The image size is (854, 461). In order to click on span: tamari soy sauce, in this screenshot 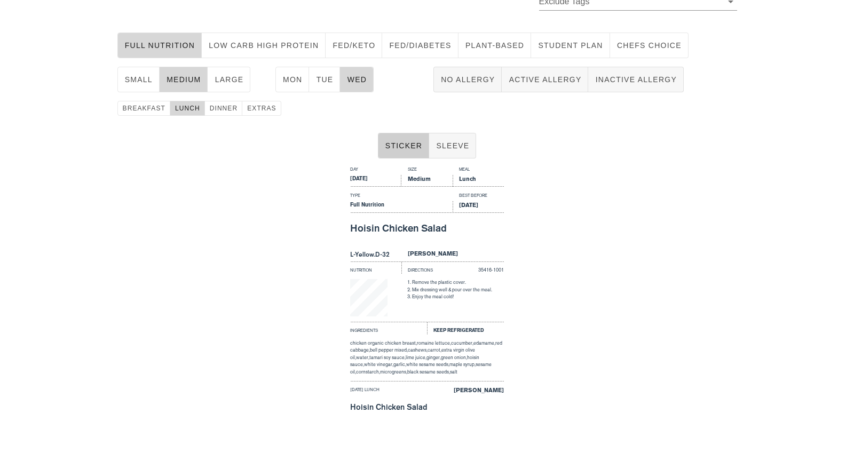, I will do `click(388, 358)`.